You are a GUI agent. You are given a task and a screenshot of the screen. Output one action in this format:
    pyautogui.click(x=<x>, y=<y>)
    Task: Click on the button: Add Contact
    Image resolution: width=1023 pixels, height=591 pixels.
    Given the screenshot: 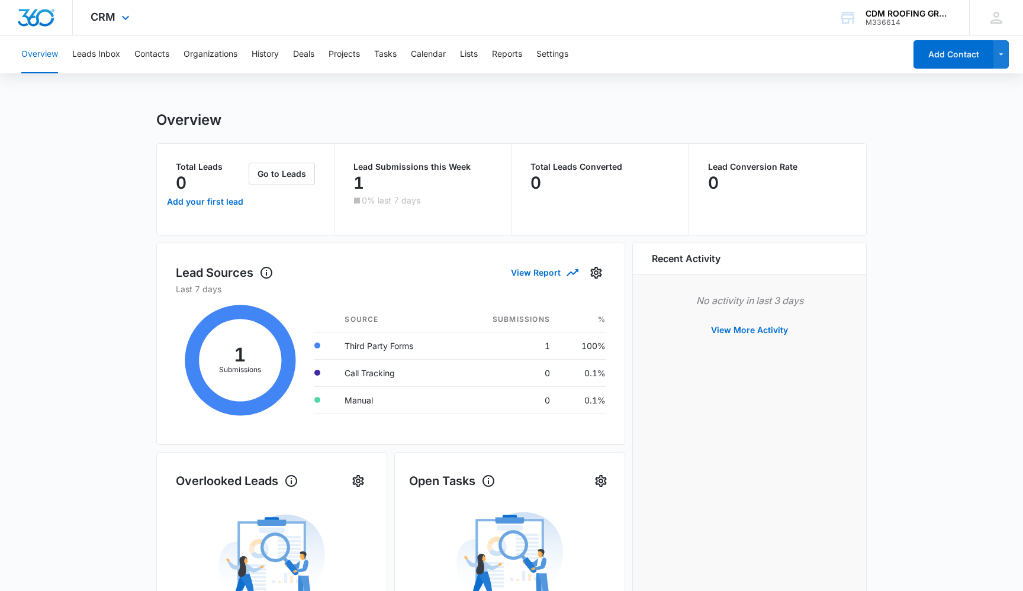 What is the action you would take?
    pyautogui.click(x=953, y=54)
    